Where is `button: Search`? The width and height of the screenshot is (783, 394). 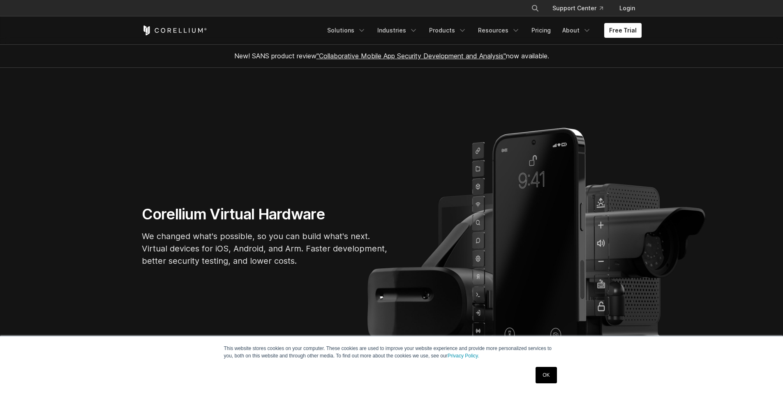 button: Search is located at coordinates (535, 8).